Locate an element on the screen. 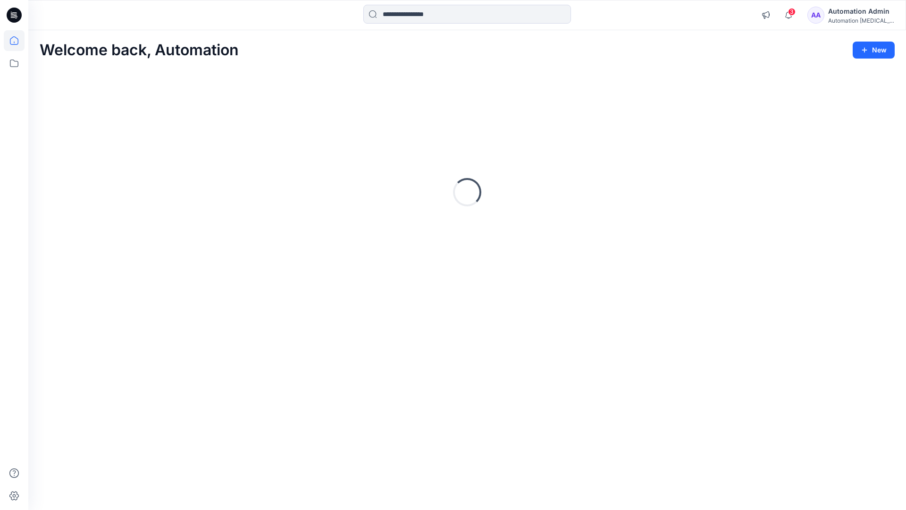 The height and width of the screenshot is (510, 906). button: New is located at coordinates (874, 50).